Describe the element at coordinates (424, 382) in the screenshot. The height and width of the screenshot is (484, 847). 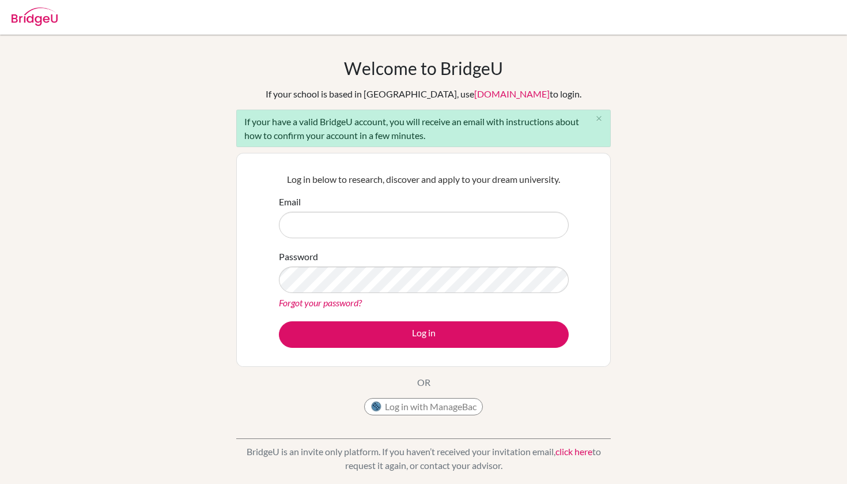
I see `p: OR` at that location.